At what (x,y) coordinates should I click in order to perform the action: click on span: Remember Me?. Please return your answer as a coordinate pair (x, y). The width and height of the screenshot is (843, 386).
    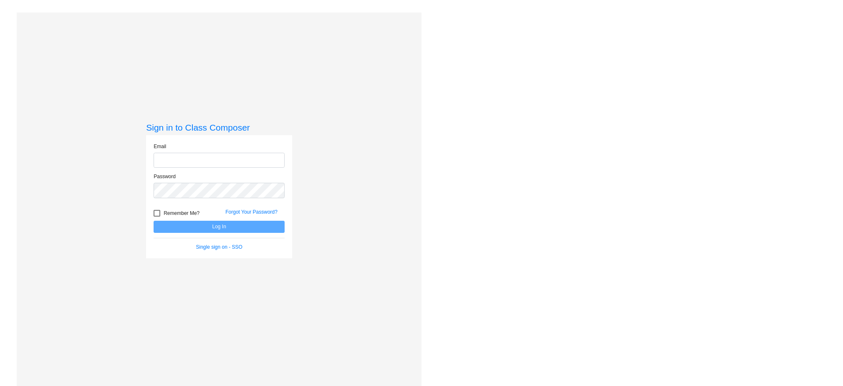
    Looking at the image, I should click on (182, 213).